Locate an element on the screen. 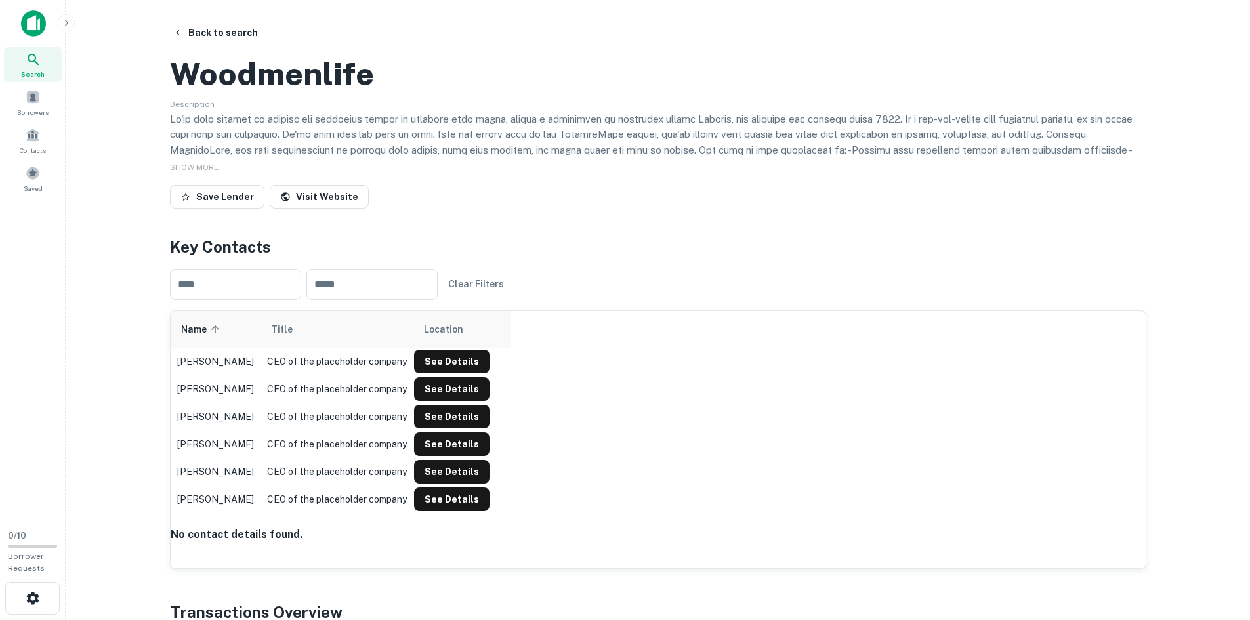 This screenshot has height=620, width=1250. span: Description is located at coordinates (192, 104).